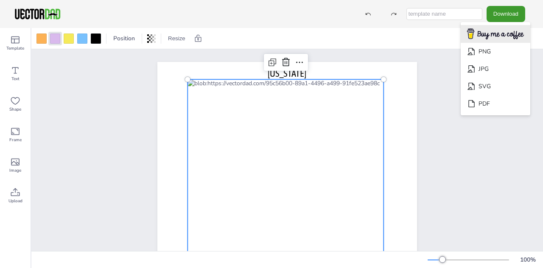 The height and width of the screenshot is (268, 543). What do you see at coordinates (444, 14) in the screenshot?
I see `input: template name` at bounding box center [444, 14].